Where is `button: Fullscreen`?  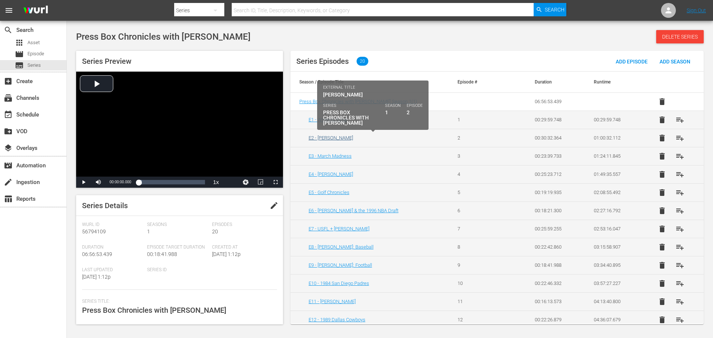
button: Fullscreen is located at coordinates (275, 182).